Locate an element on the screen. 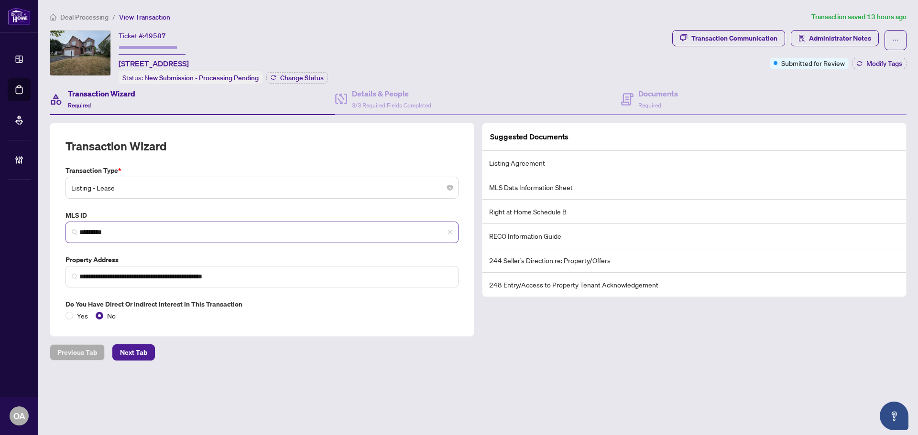 The height and width of the screenshot is (435, 918). span: Change Status is located at coordinates (302, 78).